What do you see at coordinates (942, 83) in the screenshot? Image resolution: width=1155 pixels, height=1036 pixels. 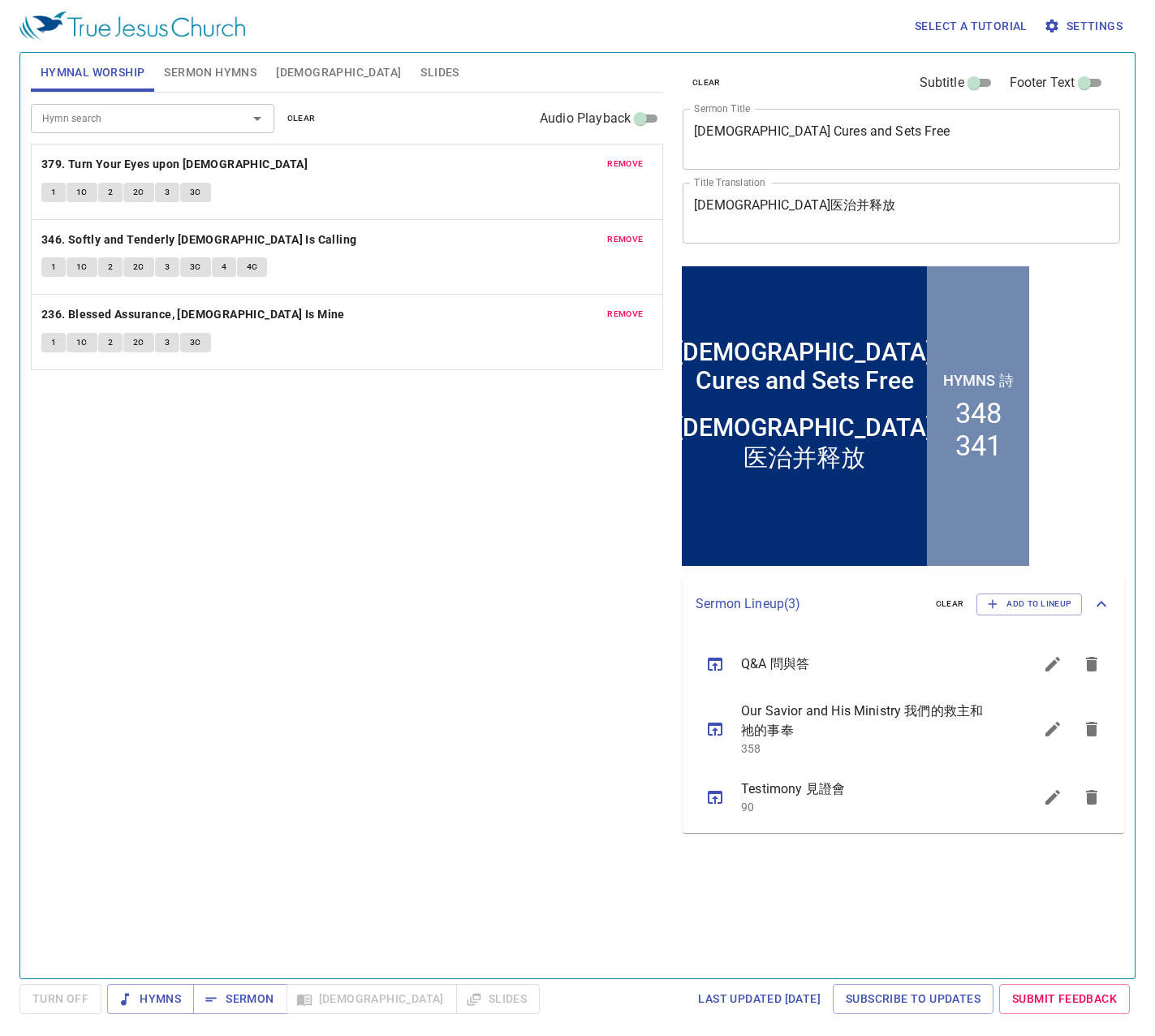 I see `span: Subtitle` at bounding box center [942, 83].